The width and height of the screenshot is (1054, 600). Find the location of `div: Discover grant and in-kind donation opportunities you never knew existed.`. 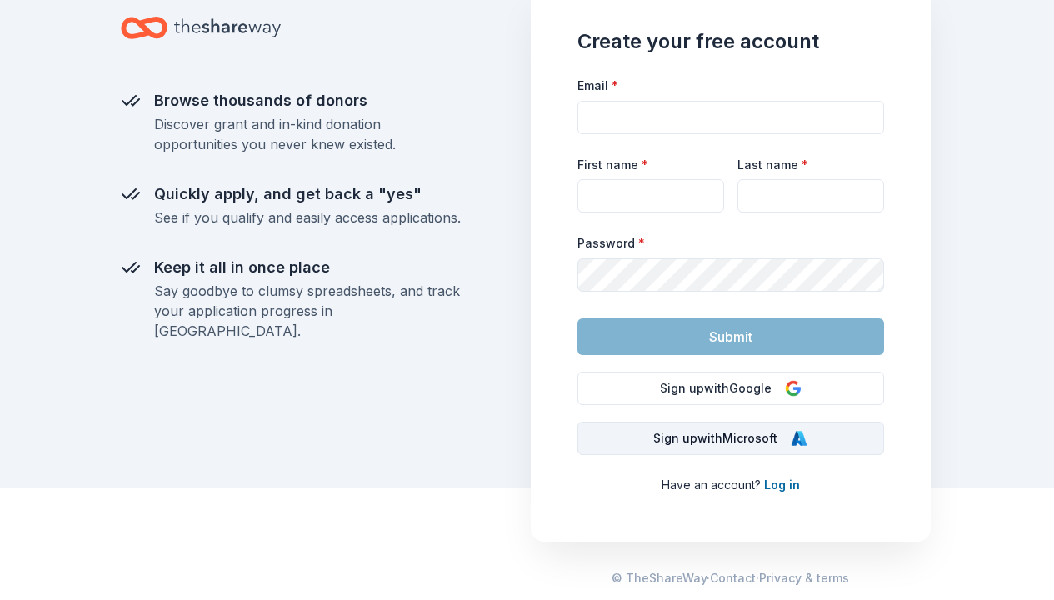

div: Discover grant and in-kind donation opportunities you never knew existed. is located at coordinates (307, 134).